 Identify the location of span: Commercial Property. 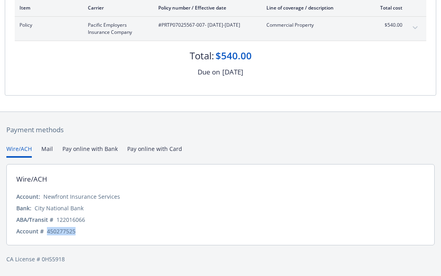
(313, 25).